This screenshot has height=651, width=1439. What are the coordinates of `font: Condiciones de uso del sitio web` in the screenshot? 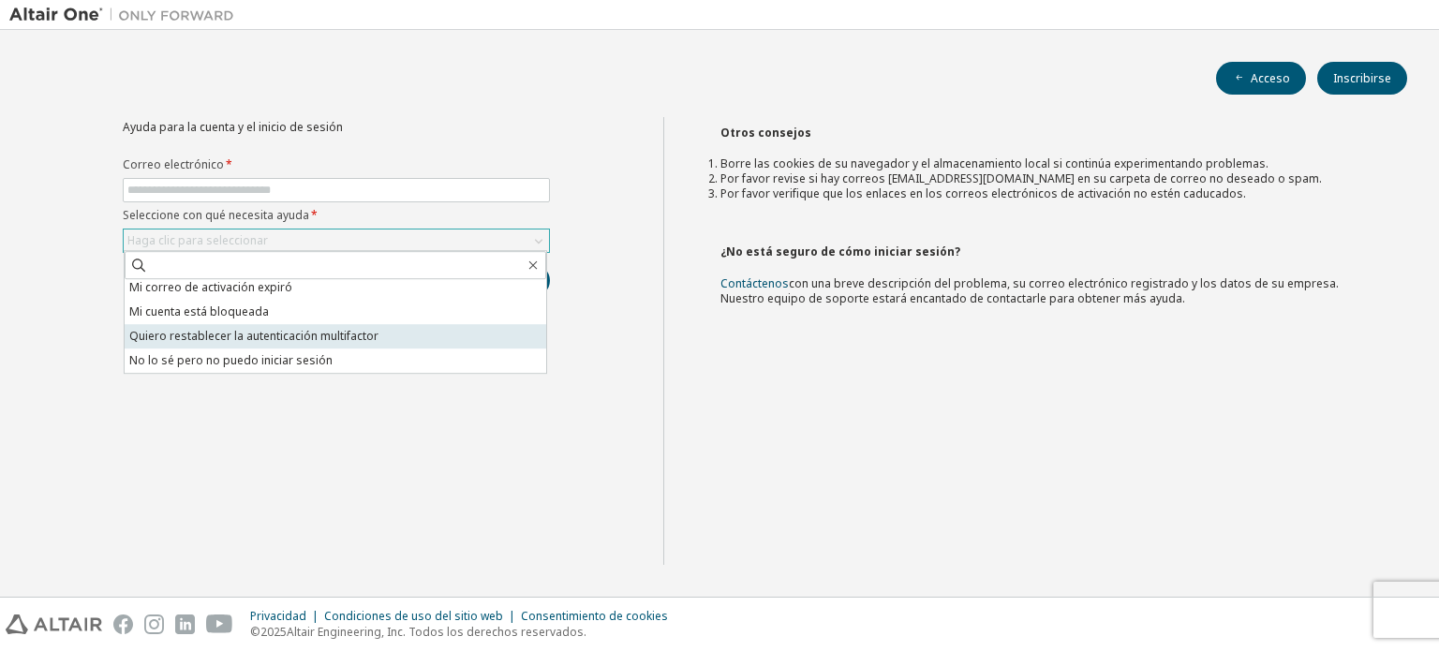 It's located at (413, 616).